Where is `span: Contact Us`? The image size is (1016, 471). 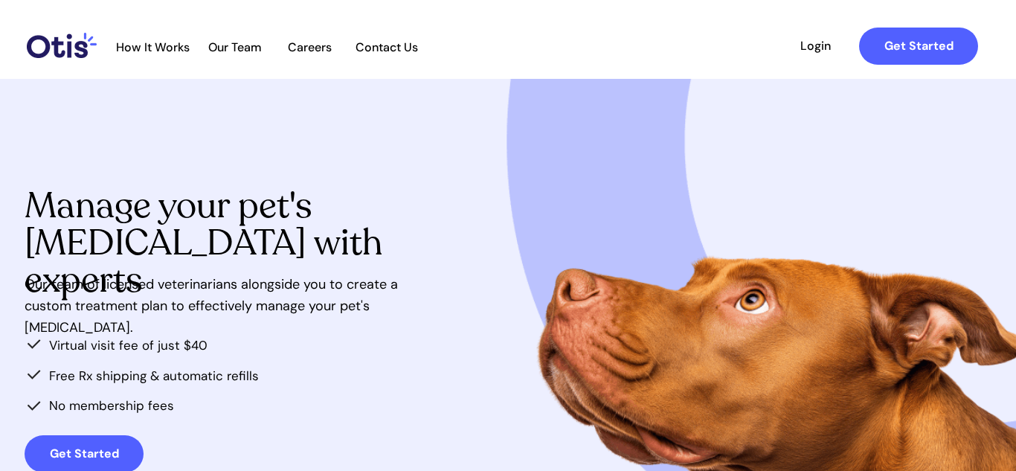 span: Contact Us is located at coordinates (386, 47).